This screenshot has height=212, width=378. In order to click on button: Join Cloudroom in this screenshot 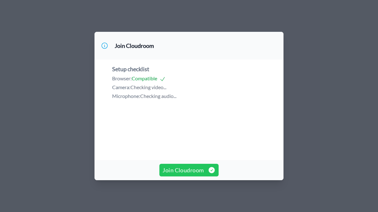, I will do `click(189, 170)`.